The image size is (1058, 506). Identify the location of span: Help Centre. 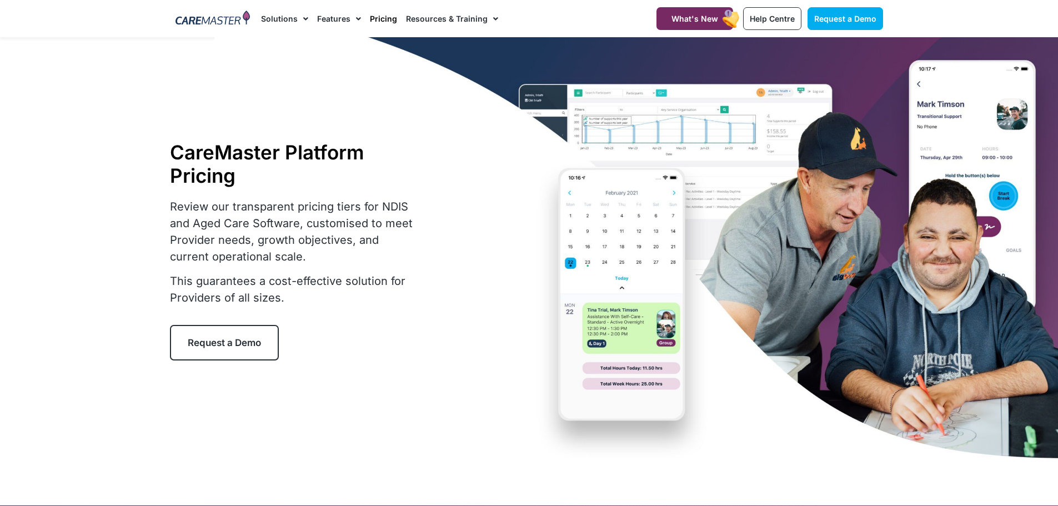
(772, 18).